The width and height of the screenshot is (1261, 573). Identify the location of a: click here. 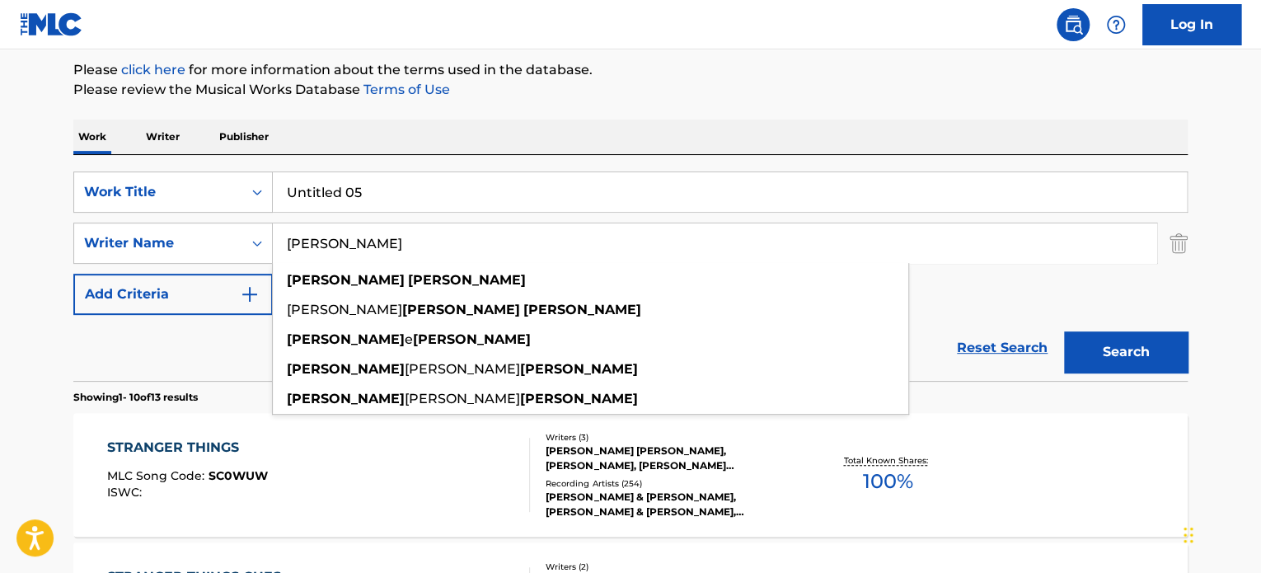
(153, 69).